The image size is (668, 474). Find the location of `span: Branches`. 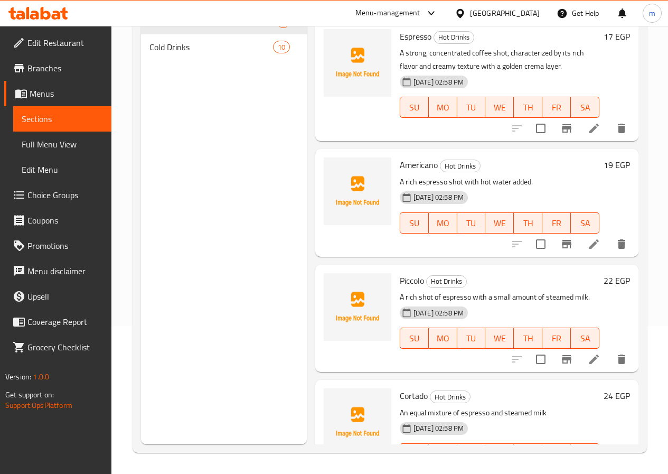

span: Branches is located at coordinates (65, 68).